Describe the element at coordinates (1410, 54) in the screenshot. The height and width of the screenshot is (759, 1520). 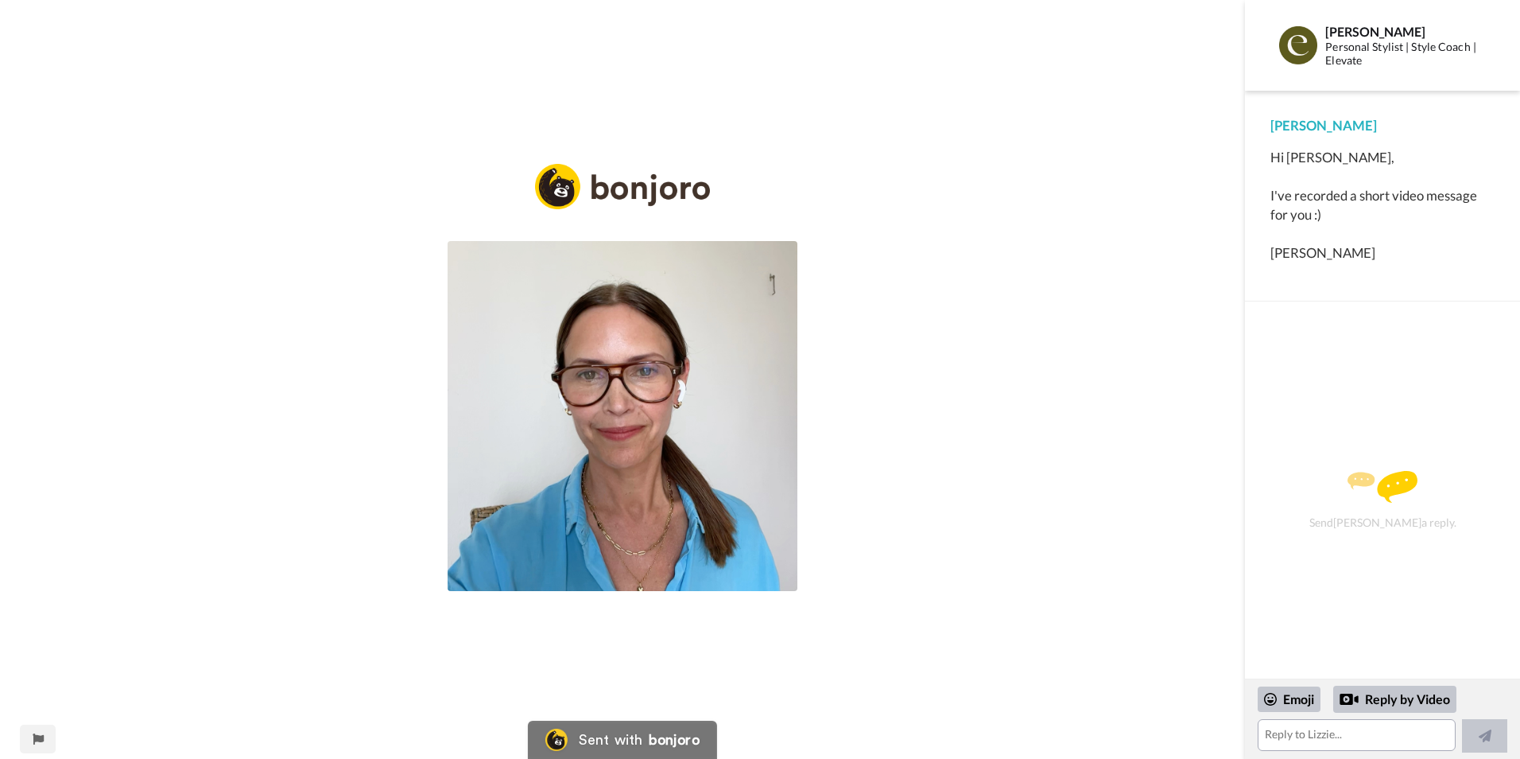
I see `div: Personal Stylist | Style Coach | Elevate` at that location.